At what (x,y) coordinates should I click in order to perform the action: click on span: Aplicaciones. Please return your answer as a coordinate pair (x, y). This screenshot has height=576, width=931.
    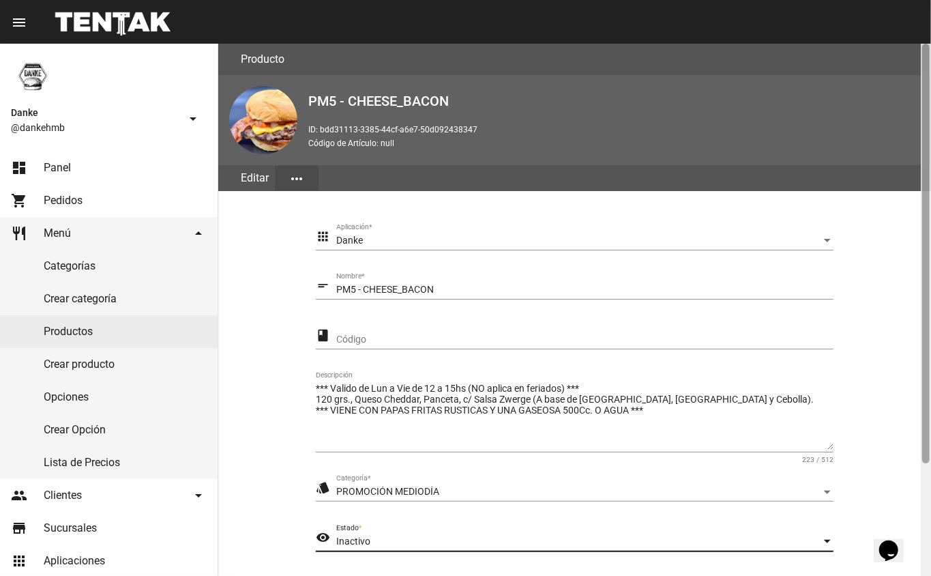
    Looking at the image, I should click on (74, 561).